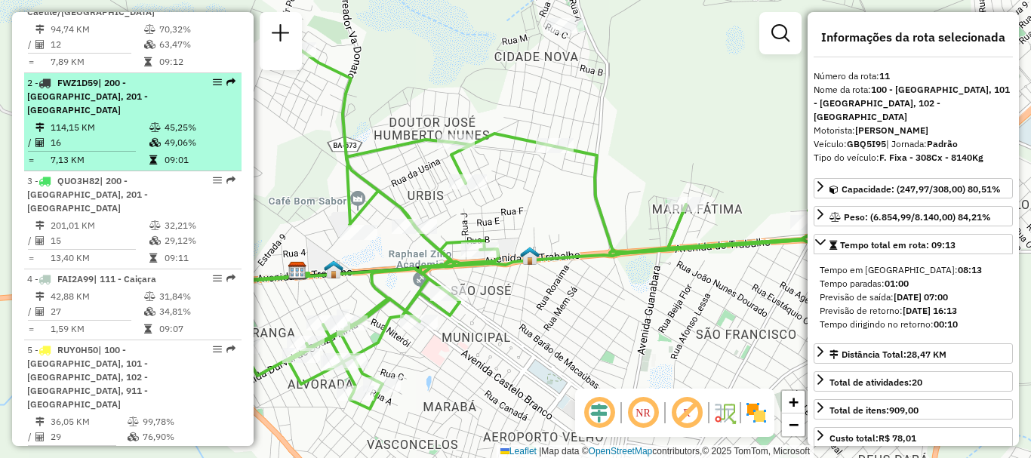 This screenshot has width=1031, height=458. I want to click on a: Tempo total em rota: 09:13, so click(913, 244).